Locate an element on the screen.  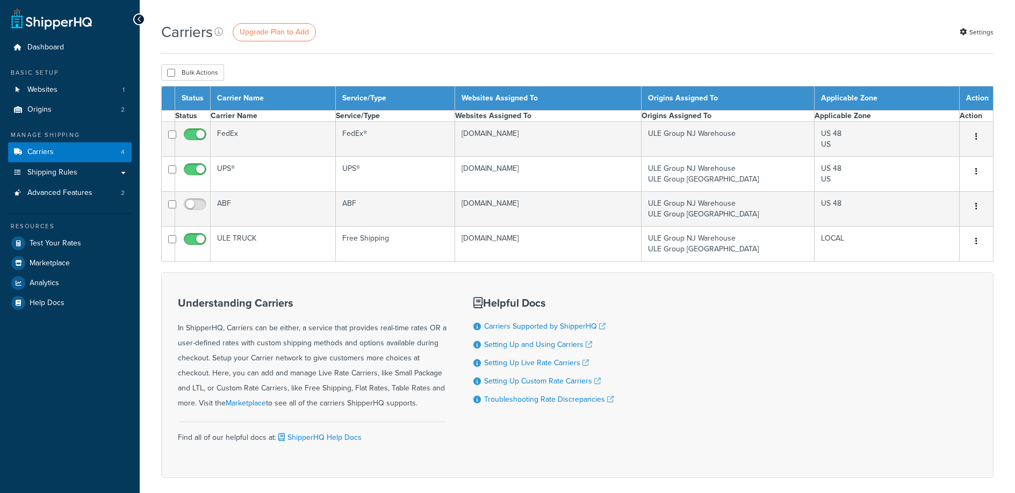
a: Origins 2 is located at coordinates (70, 110).